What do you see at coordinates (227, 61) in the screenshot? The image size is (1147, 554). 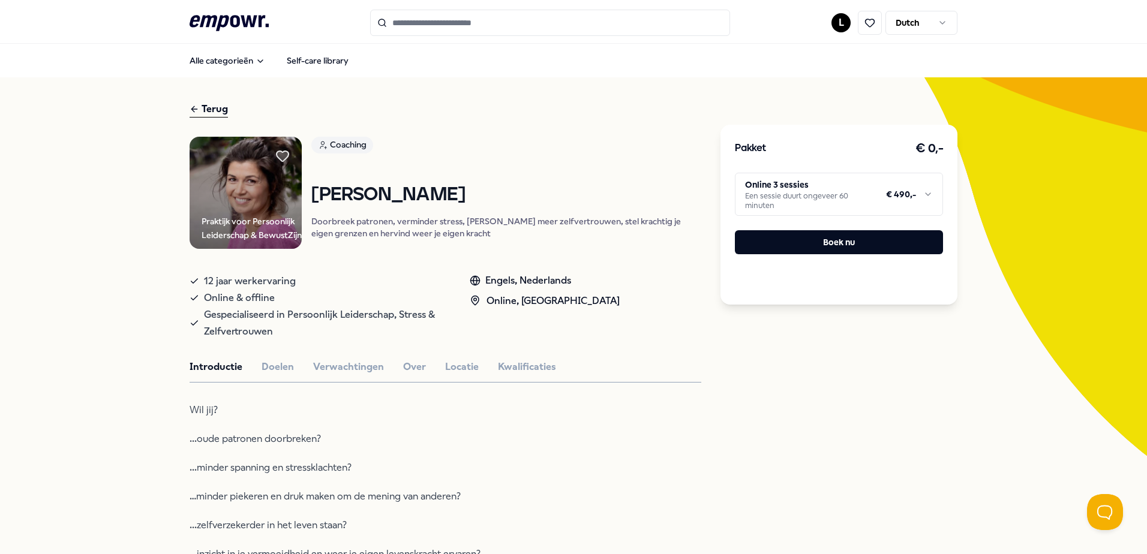 I see `button: Alle categorieën` at bounding box center [227, 61].